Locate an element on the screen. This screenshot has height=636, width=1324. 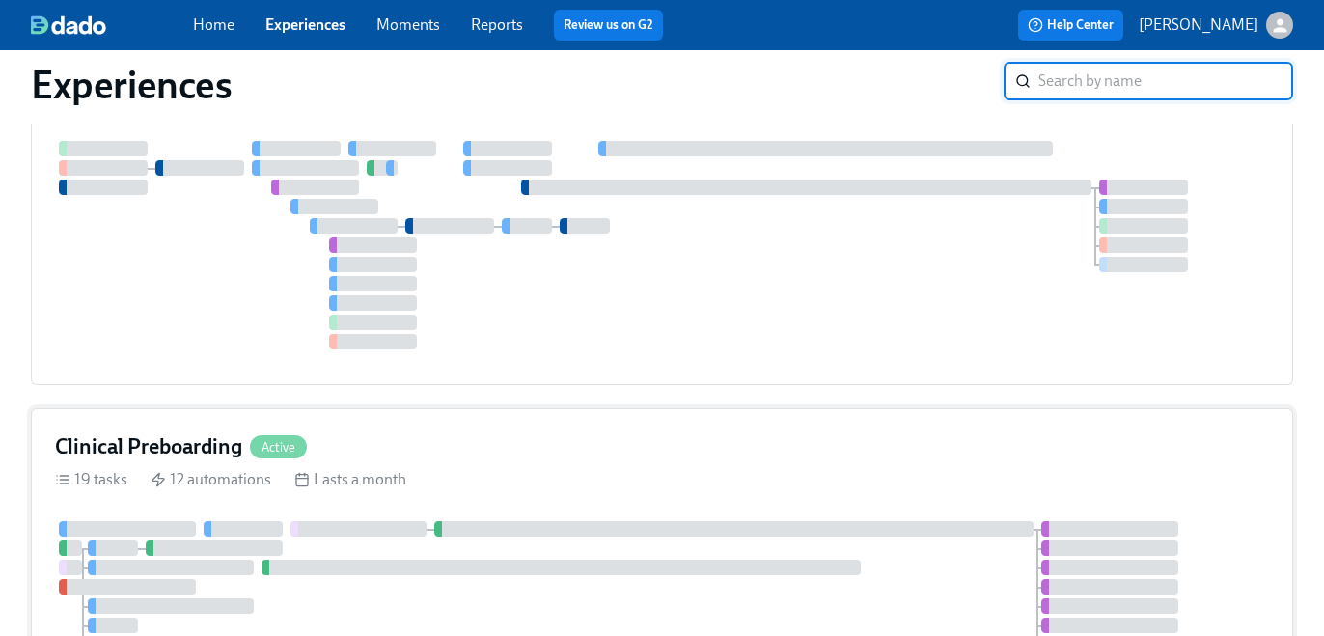
a: Review us on G2 is located at coordinates (608, 25).